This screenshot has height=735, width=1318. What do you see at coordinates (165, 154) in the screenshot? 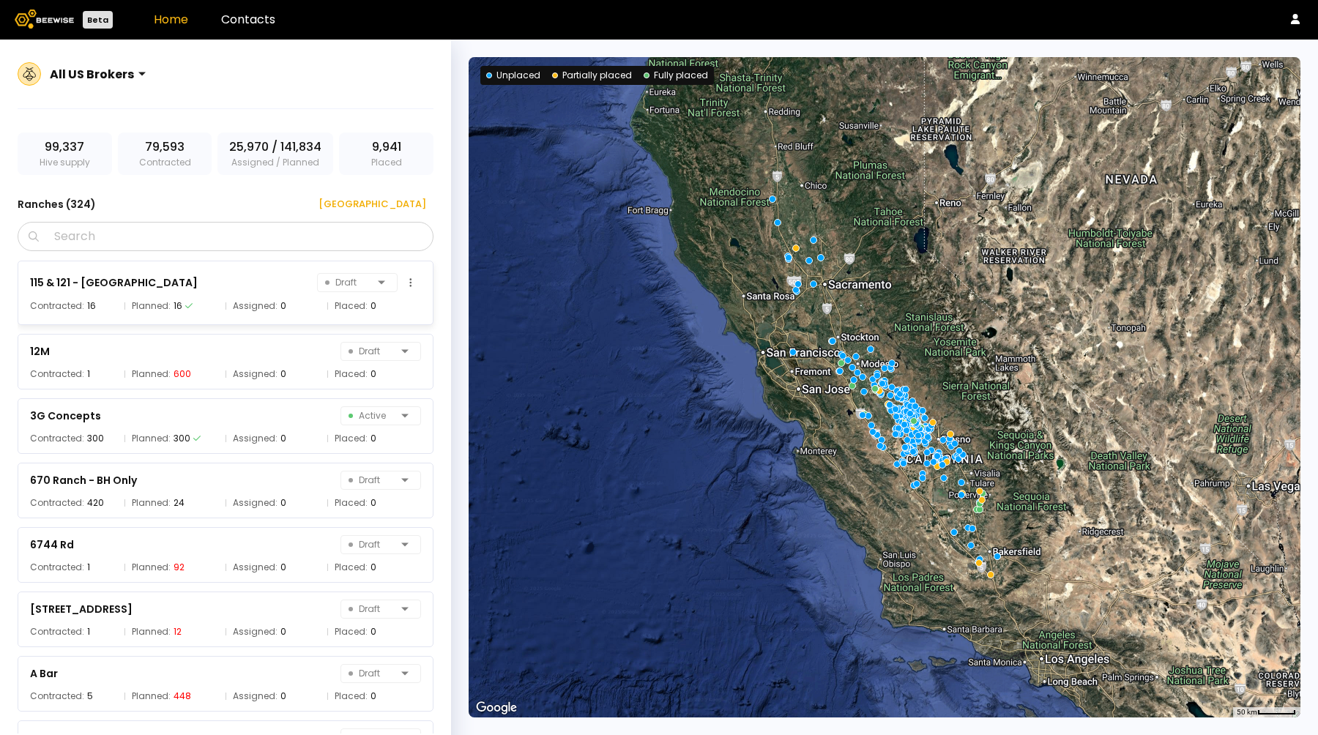
I see `div: Contracted` at bounding box center [165, 154].